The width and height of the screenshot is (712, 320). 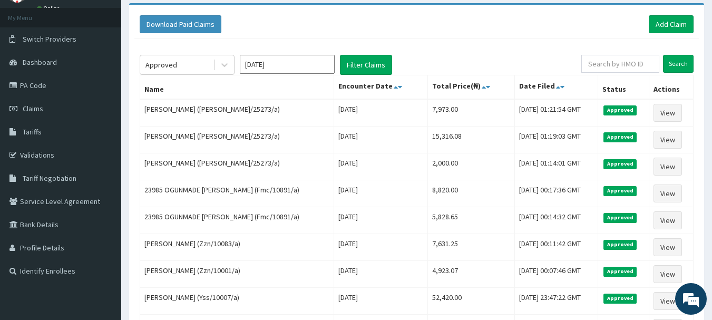 I want to click on th: Date Filed, so click(x=556, y=87).